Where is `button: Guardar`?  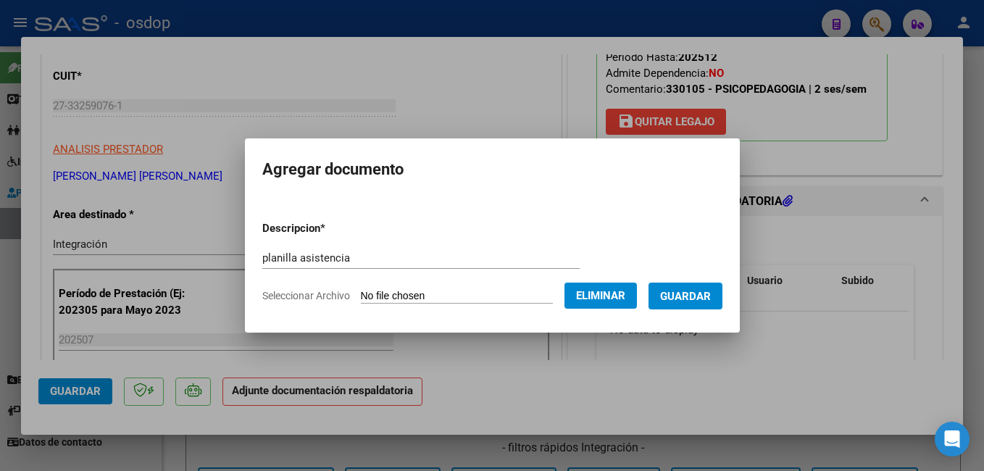 button: Guardar is located at coordinates (686, 296).